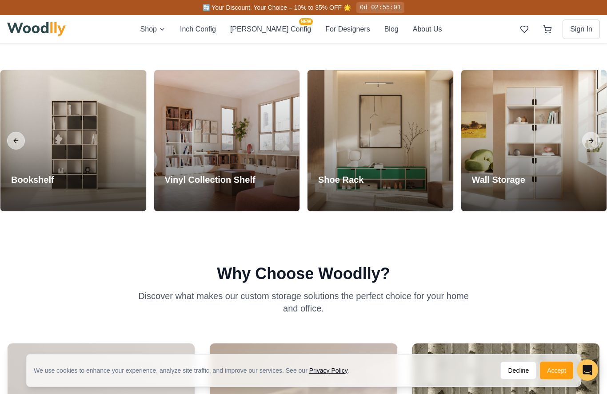  I want to click on button: Sign In, so click(581, 29).